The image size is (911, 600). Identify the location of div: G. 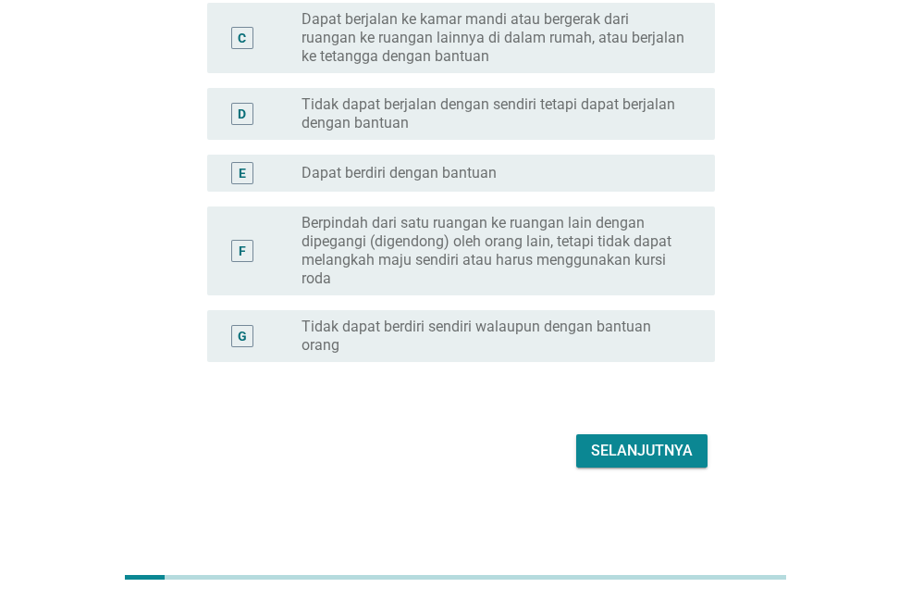
(242, 335).